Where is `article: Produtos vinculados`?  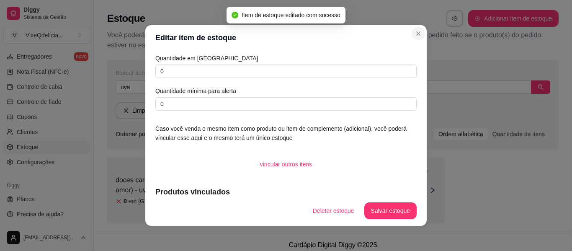 article: Produtos vinculados is located at coordinates (286, 192).